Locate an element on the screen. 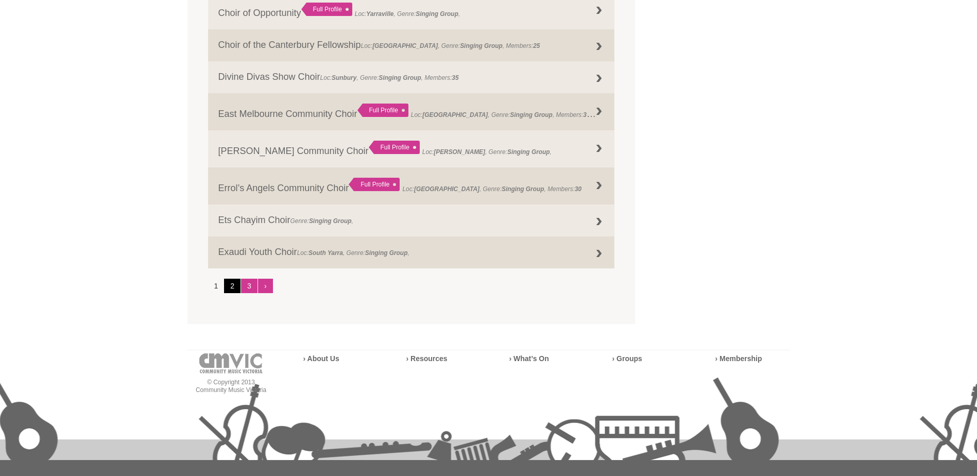  a: › Membership is located at coordinates (738, 358).